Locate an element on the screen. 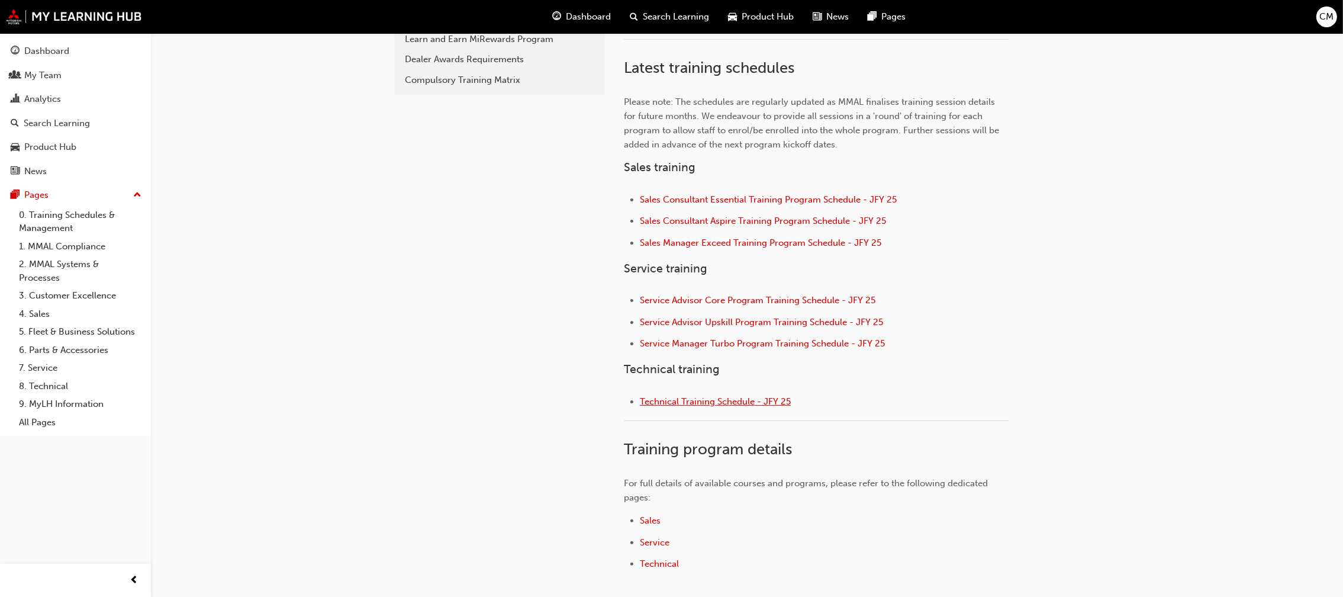 The height and width of the screenshot is (597, 1343). span: Product Hub is located at coordinates (768, 17).